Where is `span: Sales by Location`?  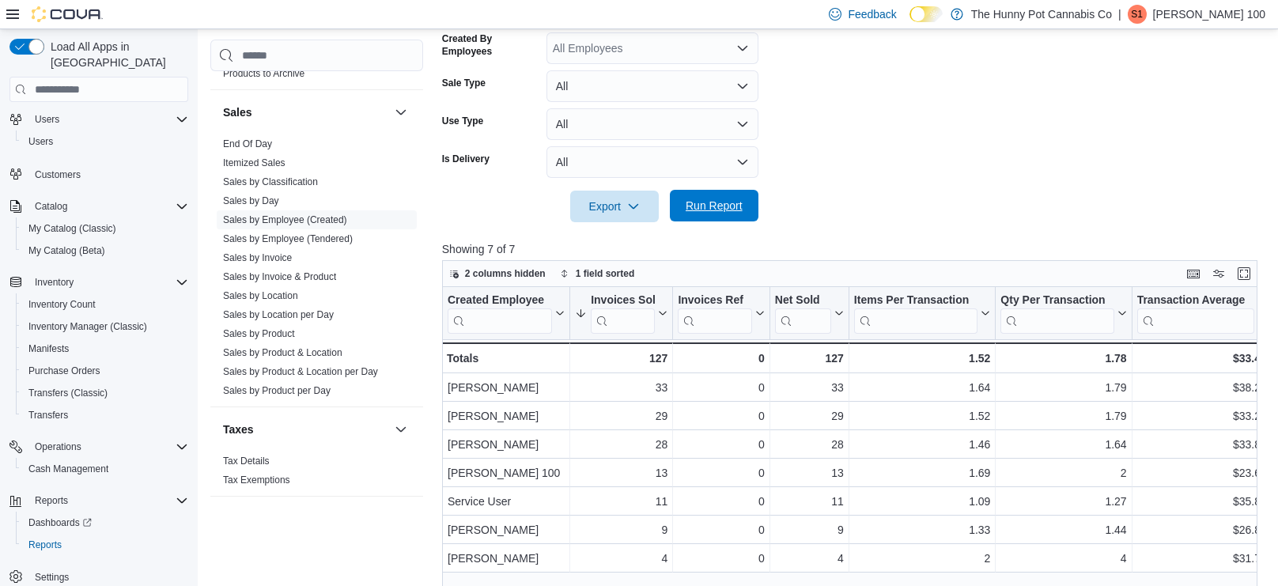
span: Sales by Location is located at coordinates (260, 296).